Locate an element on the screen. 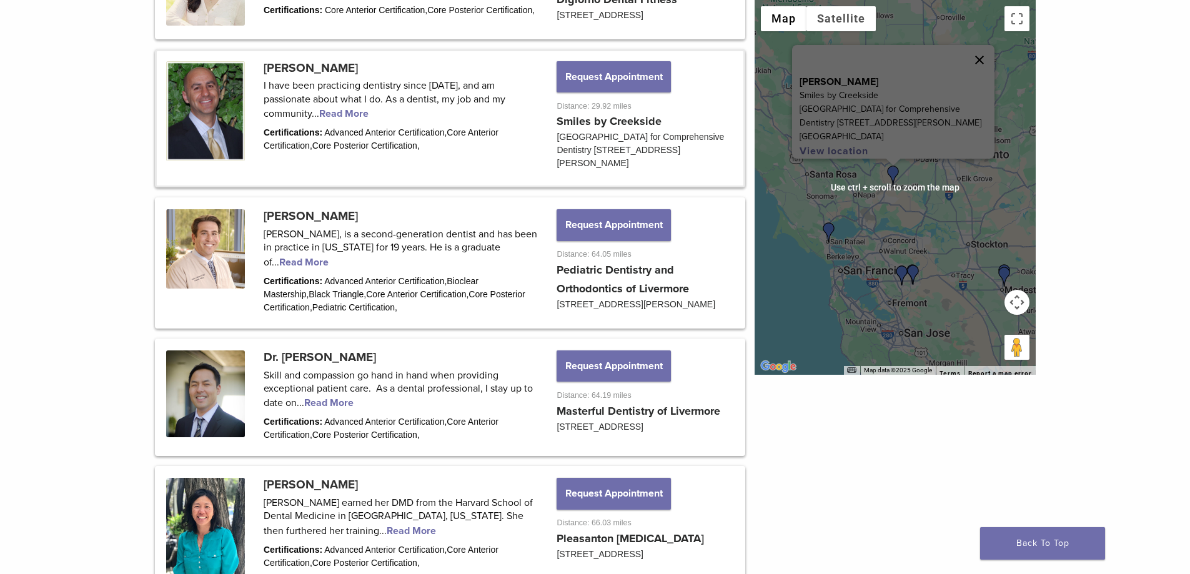 This screenshot has height=574, width=1190. a: Open this area in Google Maps (opens a new window) is located at coordinates (778, 367).